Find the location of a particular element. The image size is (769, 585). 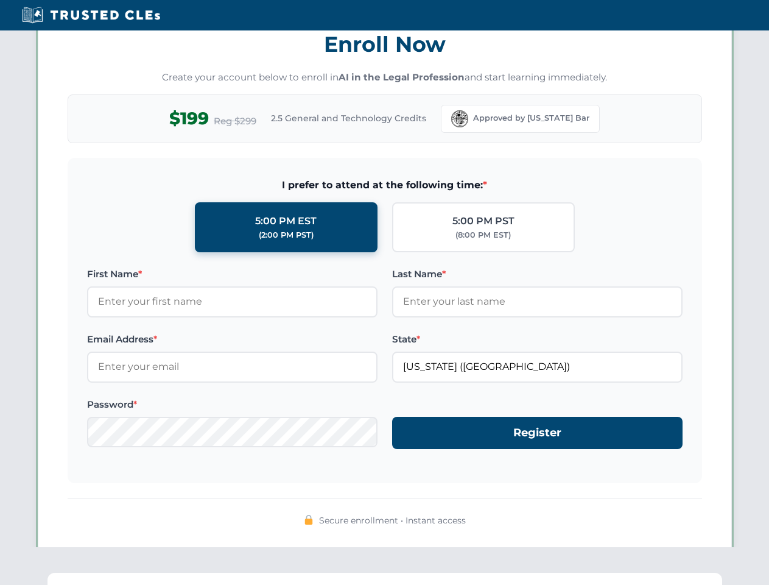

img: Trusted CLEs is located at coordinates (91, 15).